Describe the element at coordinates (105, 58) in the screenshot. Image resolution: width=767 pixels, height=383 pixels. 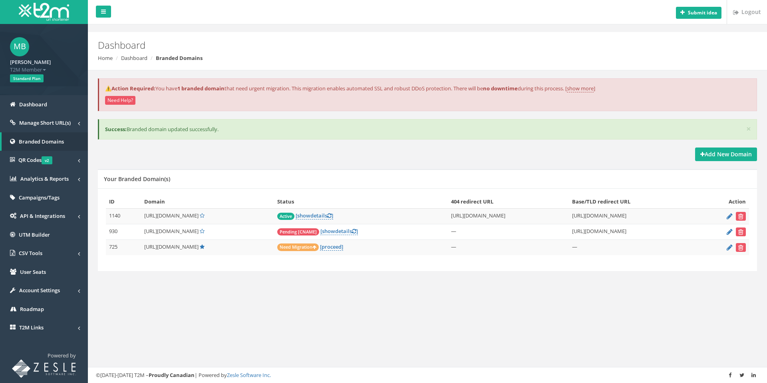
I see `a: Home` at that location.